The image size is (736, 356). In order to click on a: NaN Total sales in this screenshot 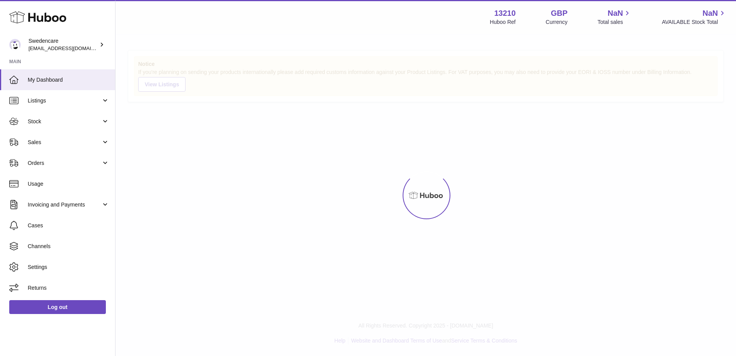, I will do `click(614, 17)`.